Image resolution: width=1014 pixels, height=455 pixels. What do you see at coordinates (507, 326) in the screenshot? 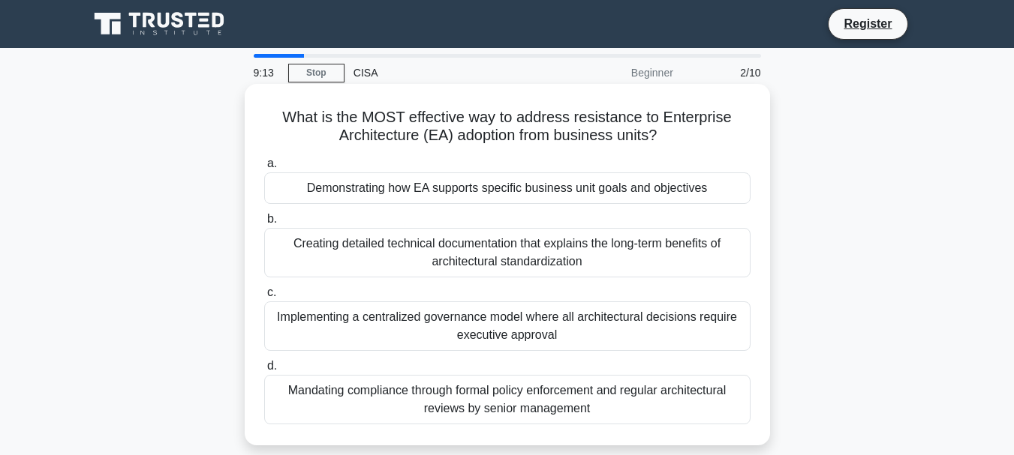
I see `div: Implementing a centralized governance model where all architectural decisions require executive a...` at bounding box center [507, 326].